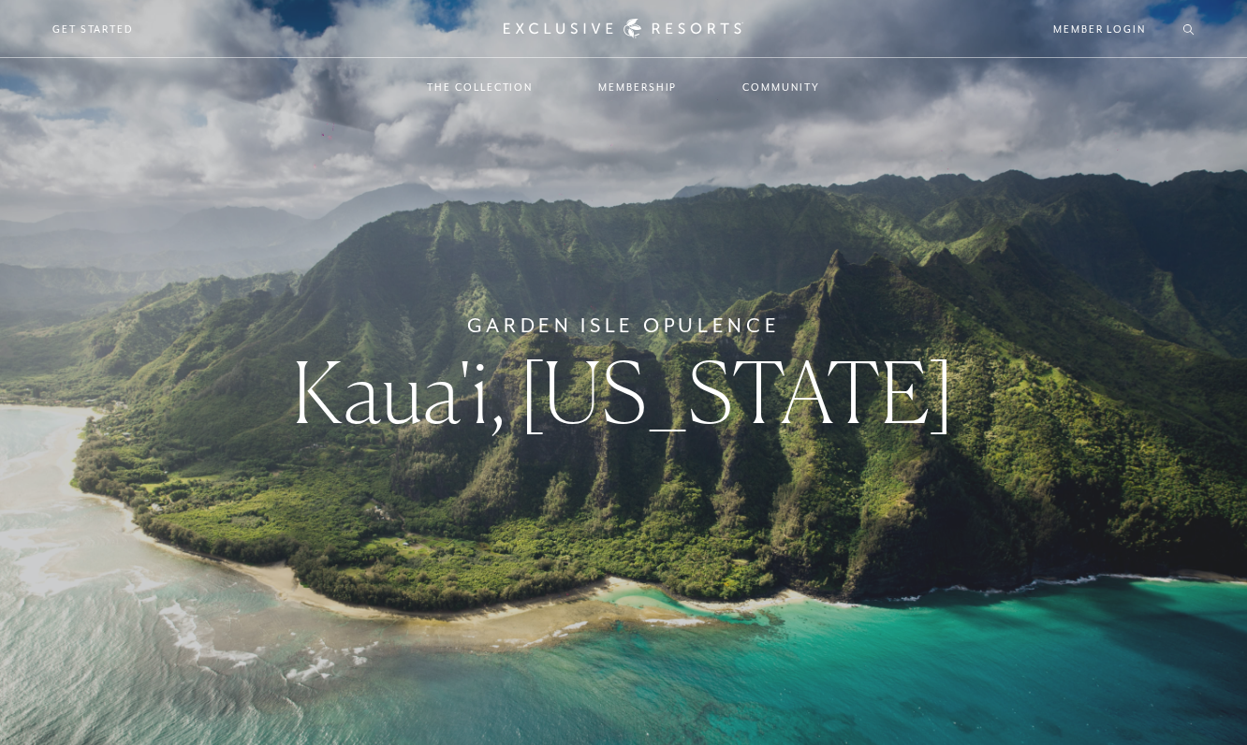 Image resolution: width=1247 pixels, height=745 pixels. I want to click on a: Community, so click(781, 87).